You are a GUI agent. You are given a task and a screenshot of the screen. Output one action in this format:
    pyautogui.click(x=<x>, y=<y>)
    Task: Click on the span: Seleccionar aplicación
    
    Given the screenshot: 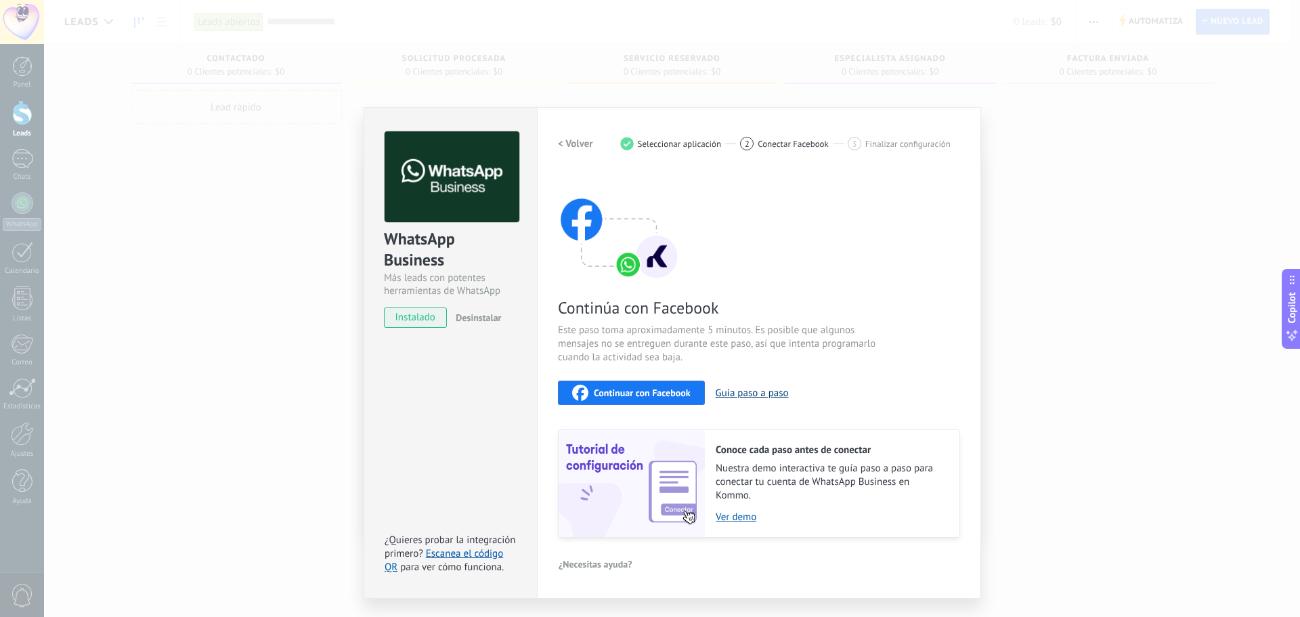 What is the action you would take?
    pyautogui.click(x=680, y=144)
    